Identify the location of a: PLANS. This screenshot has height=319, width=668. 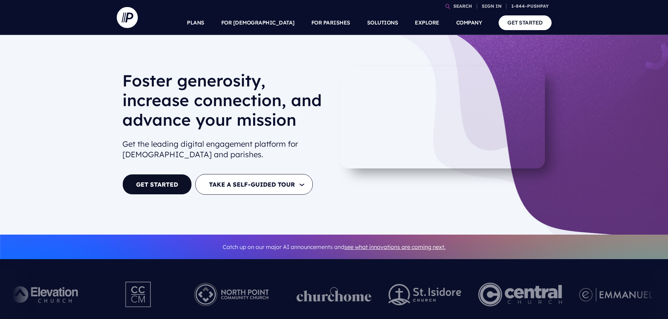
(196, 23).